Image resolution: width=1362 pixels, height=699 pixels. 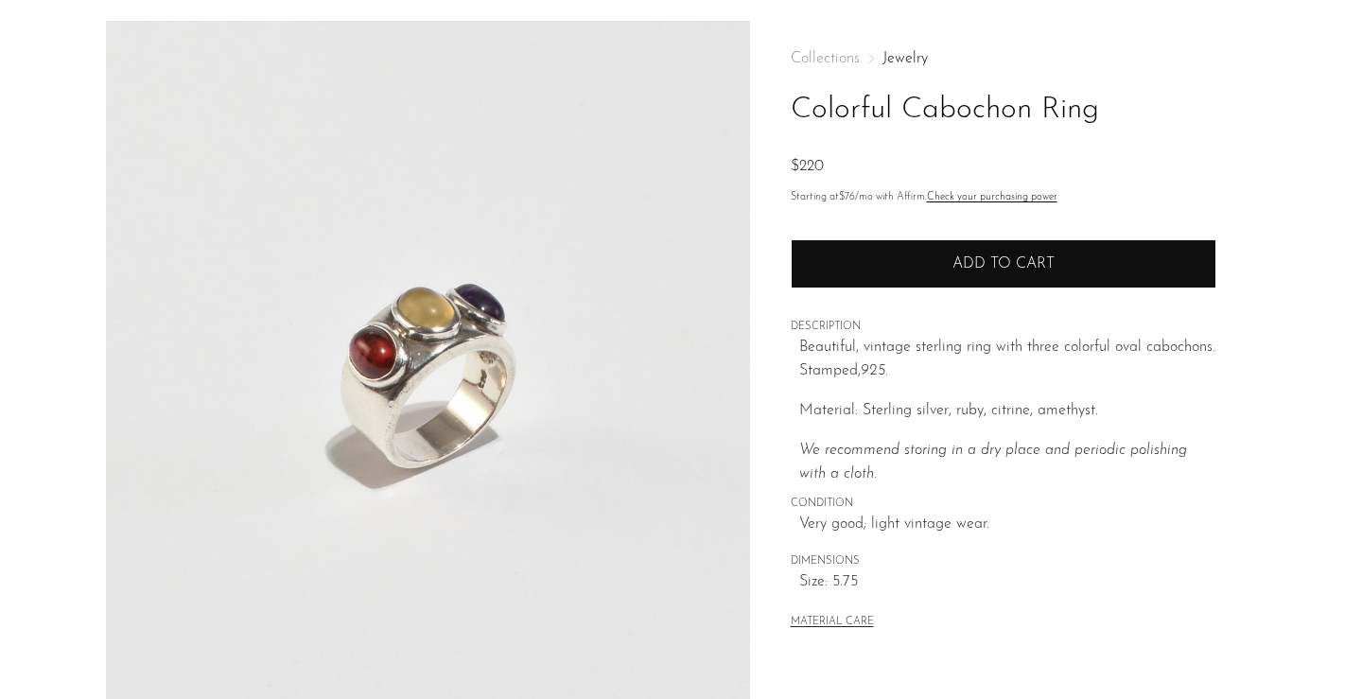 I want to click on p: Material: Sterling silver, ruby, citrine, amethyst., so click(x=1007, y=411).